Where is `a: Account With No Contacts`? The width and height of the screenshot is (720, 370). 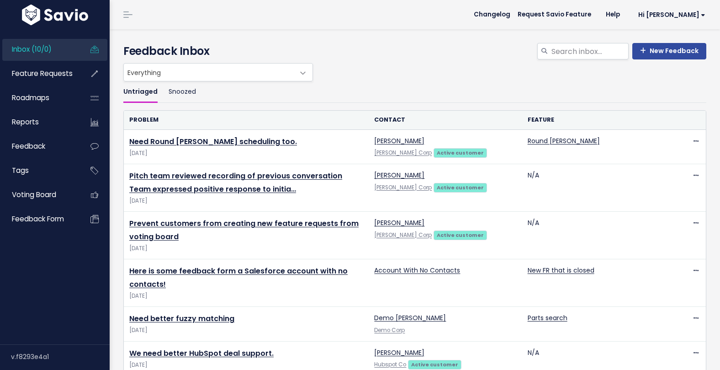
a: Account With No Contacts is located at coordinates (417, 270).